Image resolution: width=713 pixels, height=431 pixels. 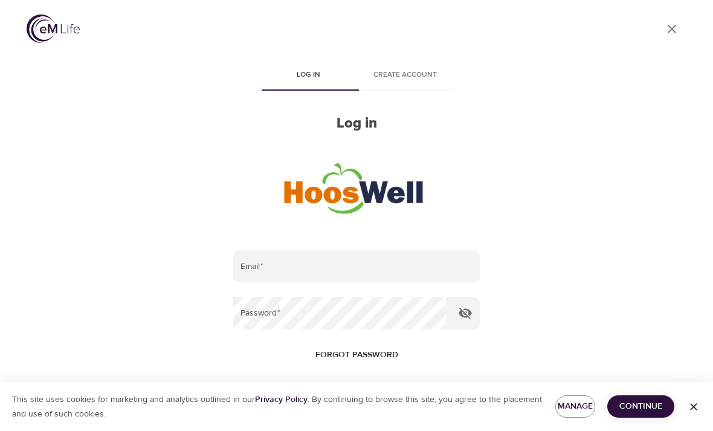 What do you see at coordinates (640, 406) in the screenshot?
I see `button: Continue` at bounding box center [640, 406].